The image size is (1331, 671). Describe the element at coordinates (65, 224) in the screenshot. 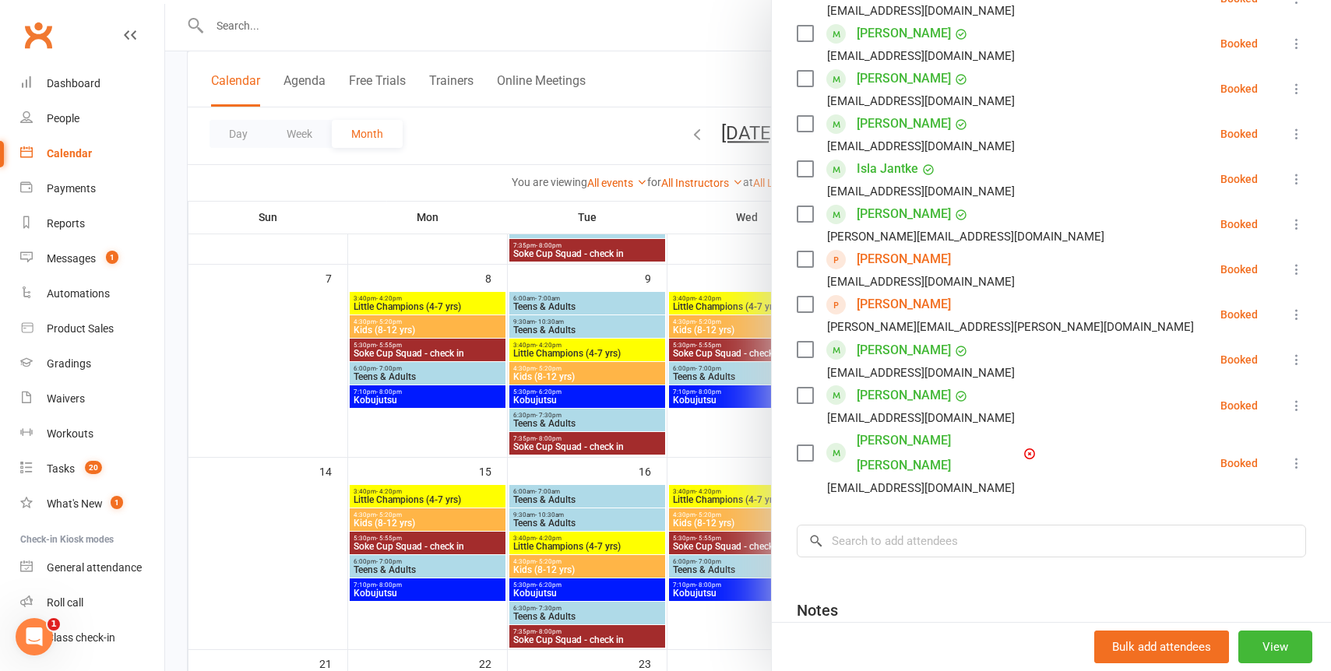

I see `div: Reports` at that location.